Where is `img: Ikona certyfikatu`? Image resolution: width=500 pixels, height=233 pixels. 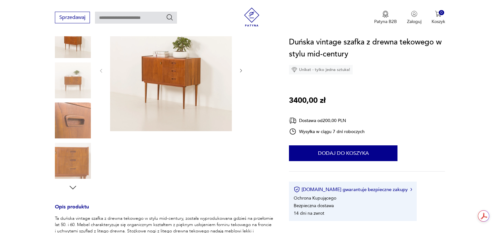 img: Ikona certyfikatu is located at coordinates (297, 190).